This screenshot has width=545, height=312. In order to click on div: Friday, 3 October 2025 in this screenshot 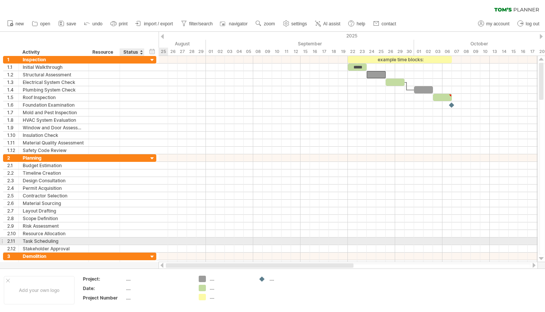, I will do `click(438, 51)`.